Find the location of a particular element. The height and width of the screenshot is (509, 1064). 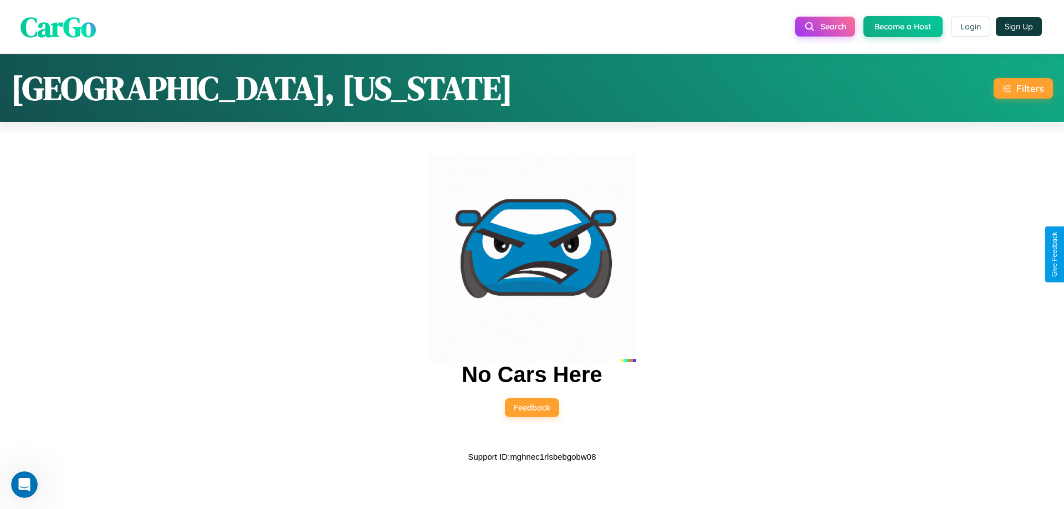

span: Search is located at coordinates (834, 27).